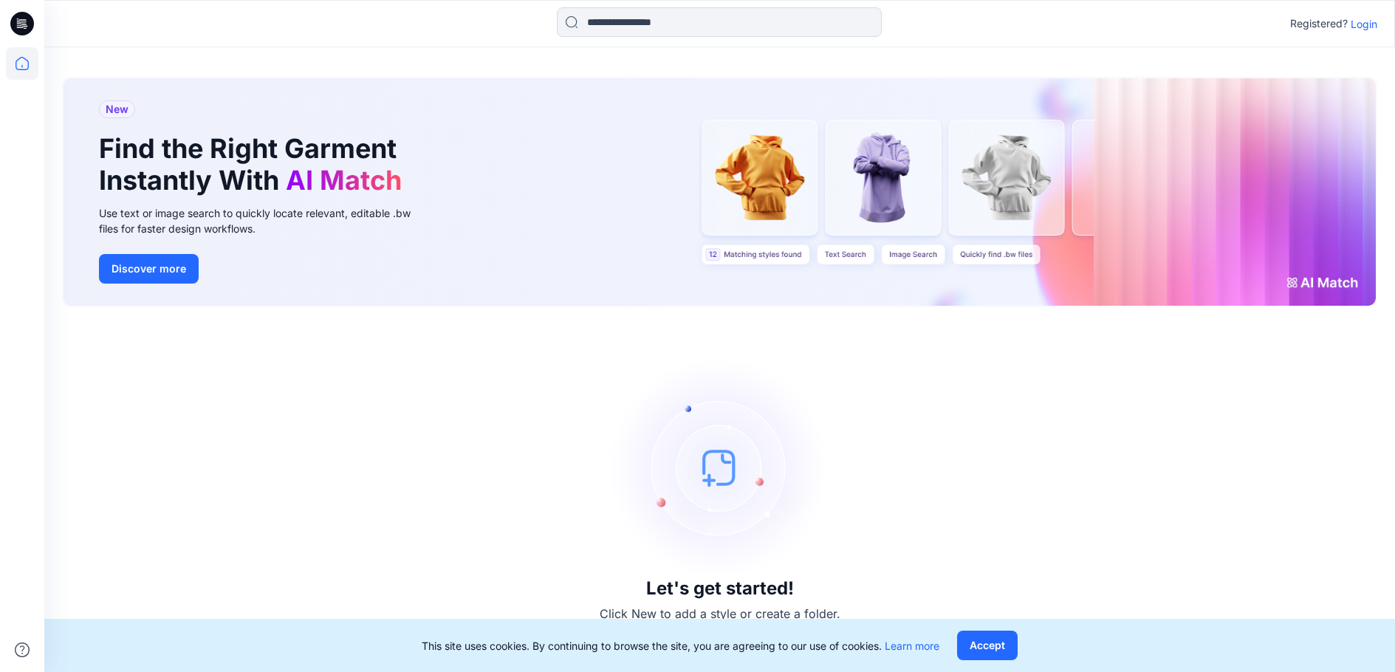 This screenshot has width=1395, height=672. Describe the element at coordinates (912, 646) in the screenshot. I see `a: Learn more` at that location.